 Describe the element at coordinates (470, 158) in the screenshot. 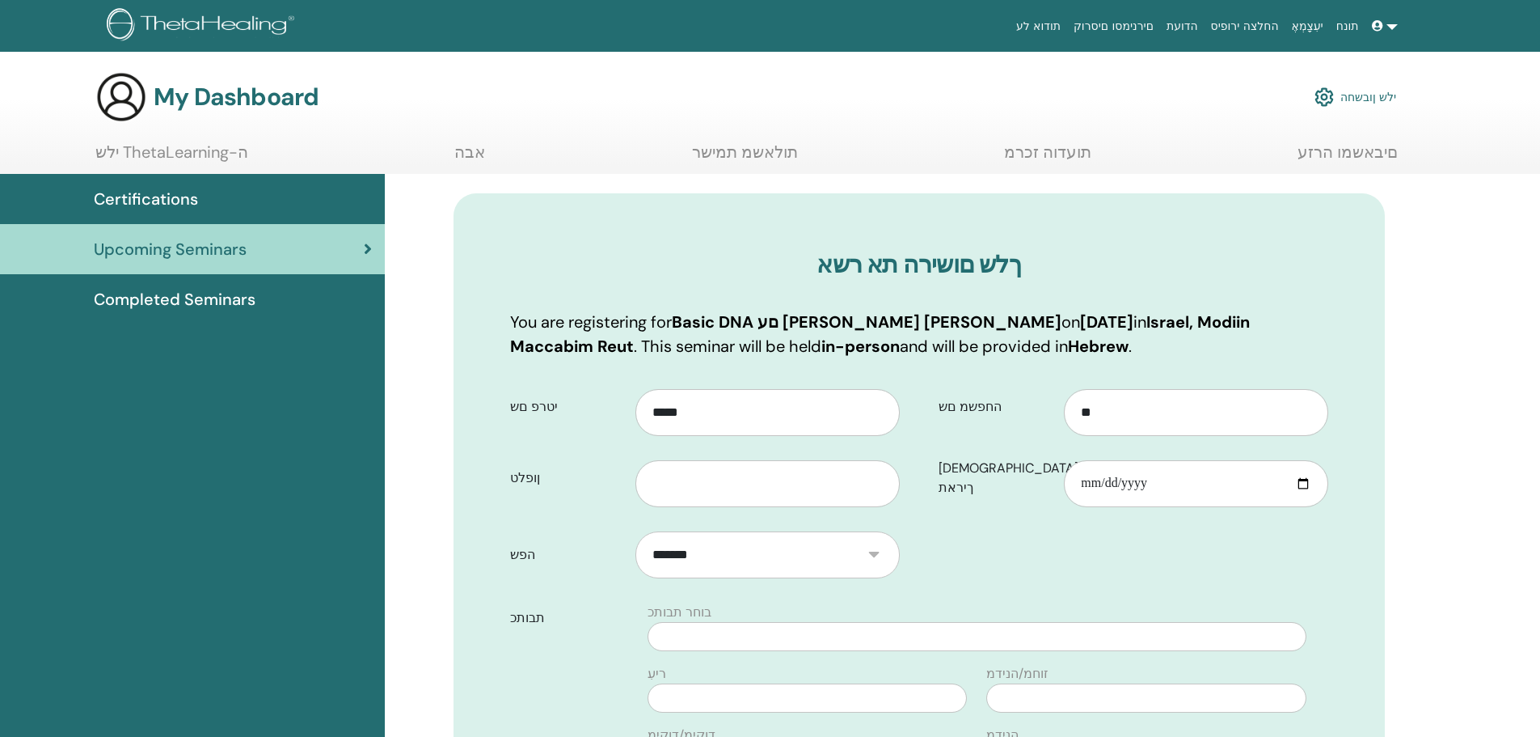

I see `a: אבה` at that location.